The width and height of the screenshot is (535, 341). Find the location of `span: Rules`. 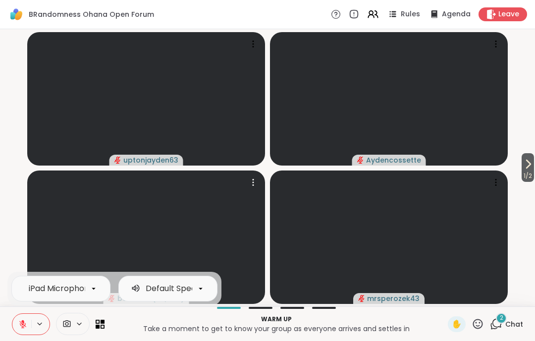

span: Rules is located at coordinates (410, 14).